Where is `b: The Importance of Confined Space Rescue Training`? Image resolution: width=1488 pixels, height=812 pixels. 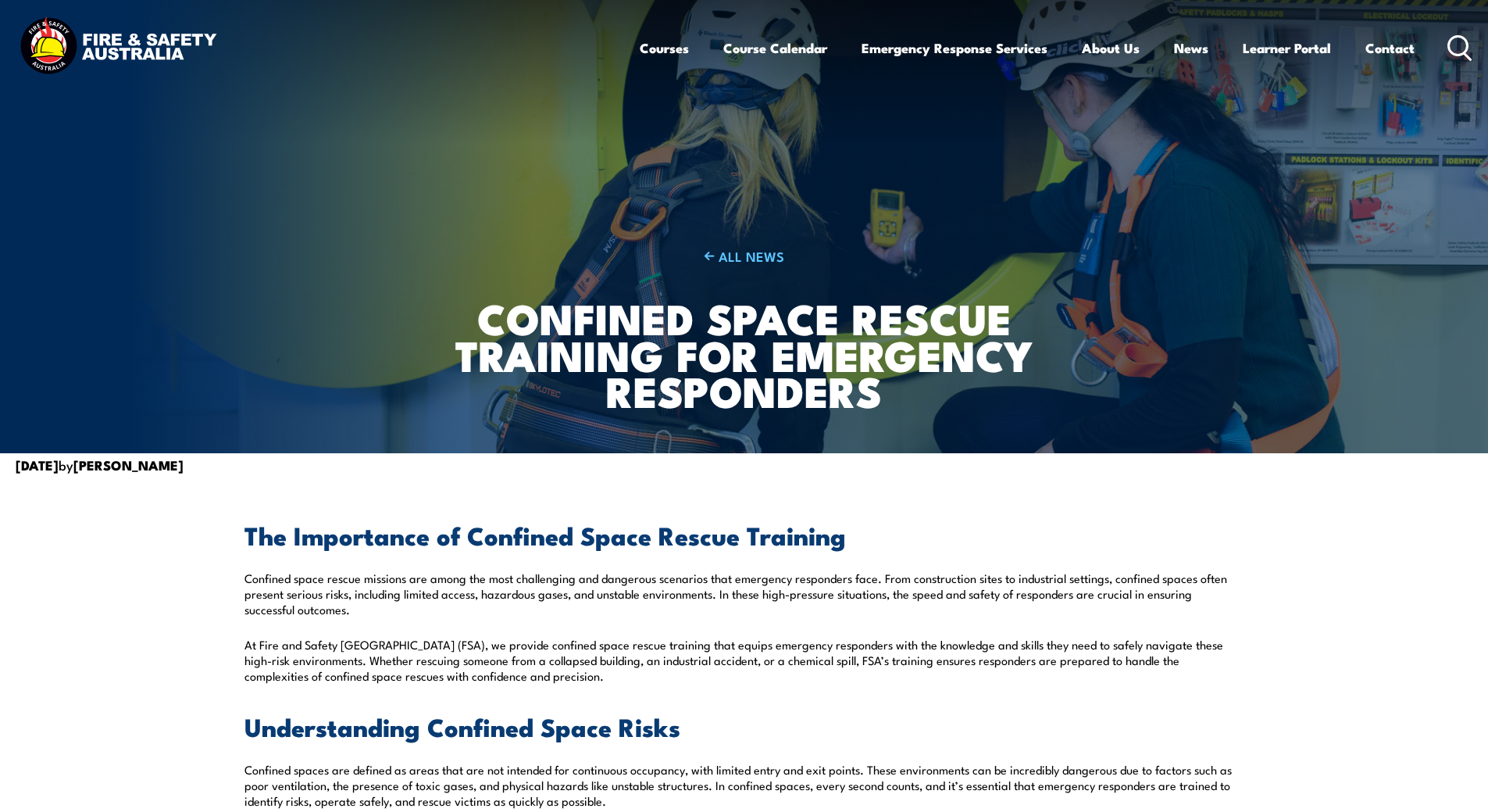 b: The Importance of Confined Space Rescue Training is located at coordinates (545, 534).